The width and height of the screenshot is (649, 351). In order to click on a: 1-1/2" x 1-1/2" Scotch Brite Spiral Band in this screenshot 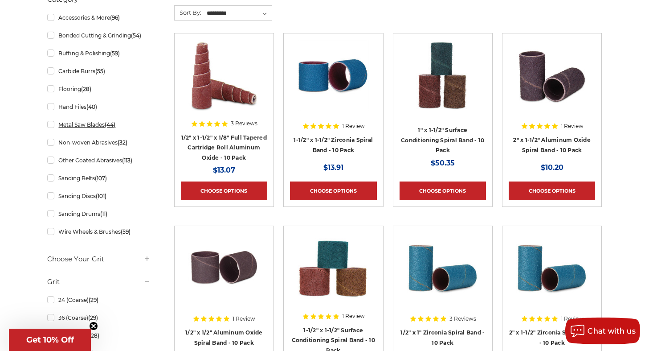, I will do `click(333, 275)`.